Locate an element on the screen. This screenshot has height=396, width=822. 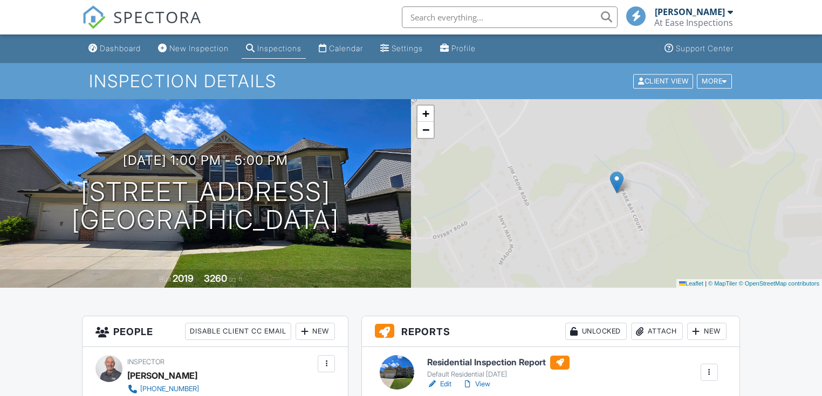
a: © OpenStreetMap contributors is located at coordinates (779, 284).